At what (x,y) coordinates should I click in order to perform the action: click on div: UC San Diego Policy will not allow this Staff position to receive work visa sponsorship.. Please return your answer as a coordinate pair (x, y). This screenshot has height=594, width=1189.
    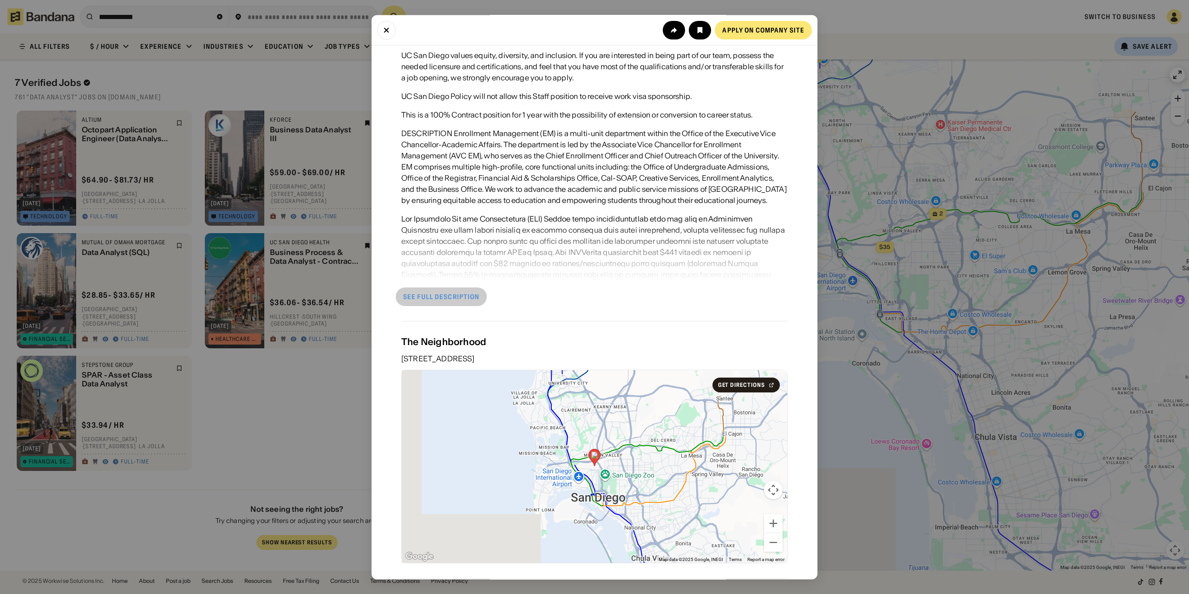
    Looking at the image, I should click on (546, 96).